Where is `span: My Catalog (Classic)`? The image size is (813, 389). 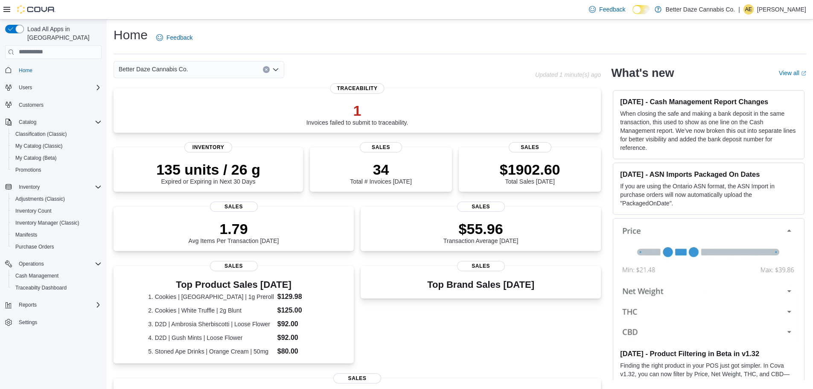
span: My Catalog (Classic) is located at coordinates (57, 146).